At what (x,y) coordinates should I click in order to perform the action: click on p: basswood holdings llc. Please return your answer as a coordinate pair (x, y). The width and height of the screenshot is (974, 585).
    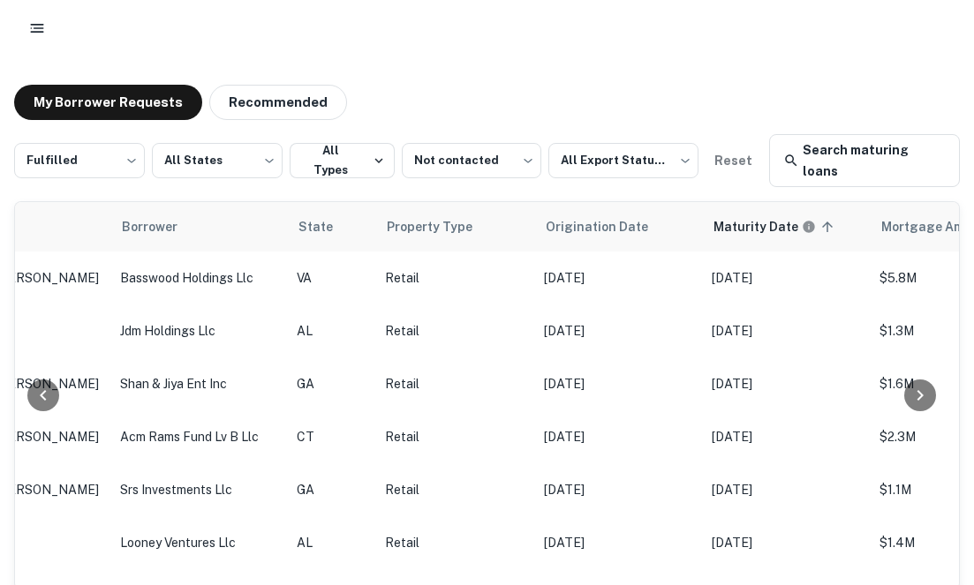
    Looking at the image, I should click on (200, 278).